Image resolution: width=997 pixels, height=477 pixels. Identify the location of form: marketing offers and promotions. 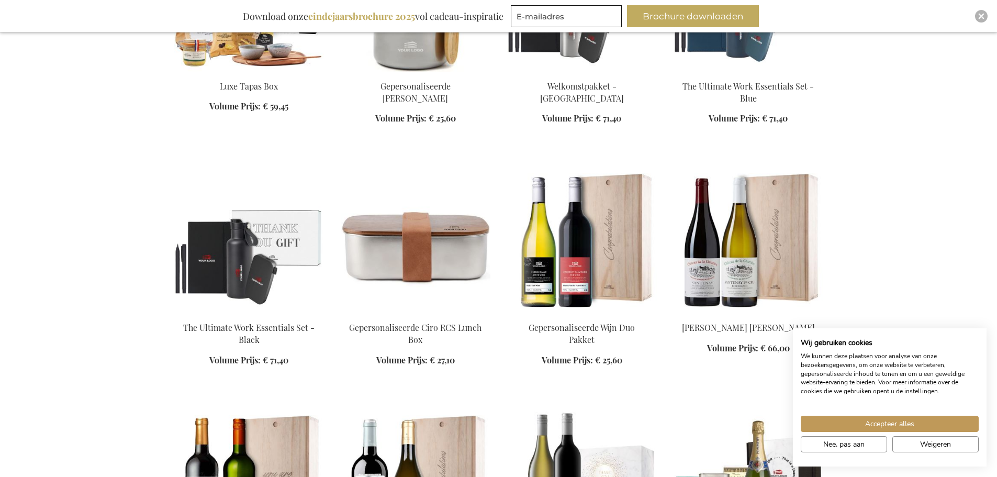
(568, 18).